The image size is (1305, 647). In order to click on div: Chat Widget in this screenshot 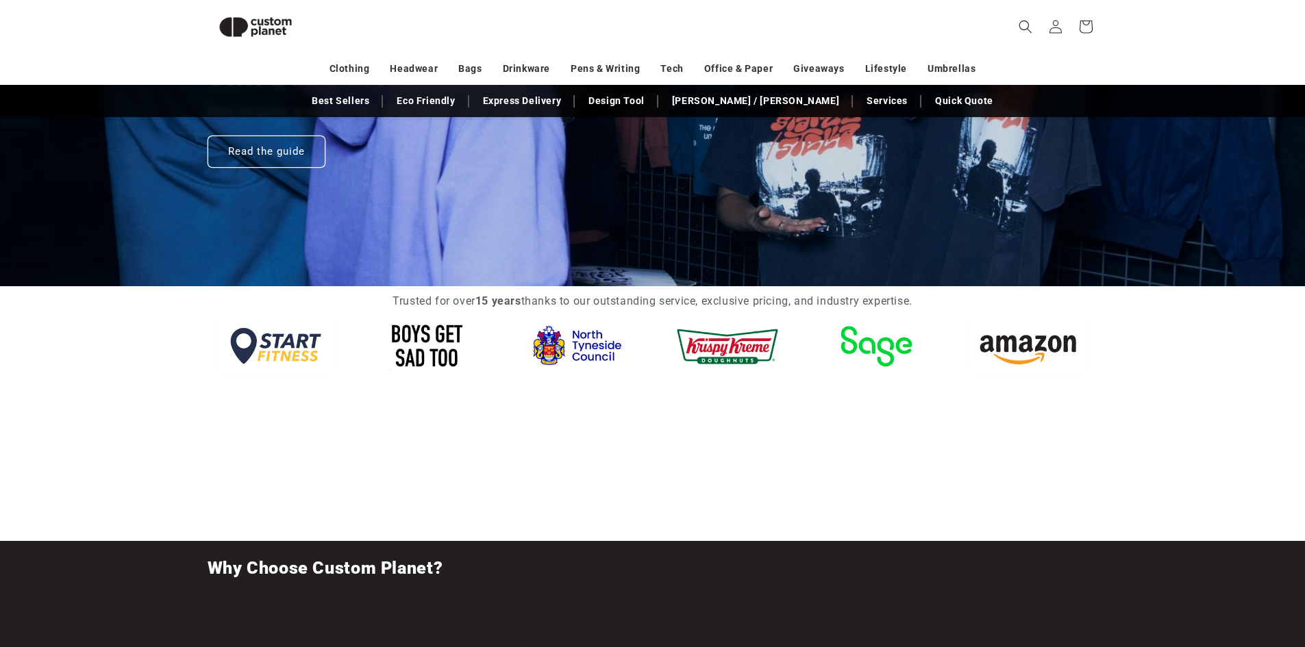, I will do `click(1191, 573)`.